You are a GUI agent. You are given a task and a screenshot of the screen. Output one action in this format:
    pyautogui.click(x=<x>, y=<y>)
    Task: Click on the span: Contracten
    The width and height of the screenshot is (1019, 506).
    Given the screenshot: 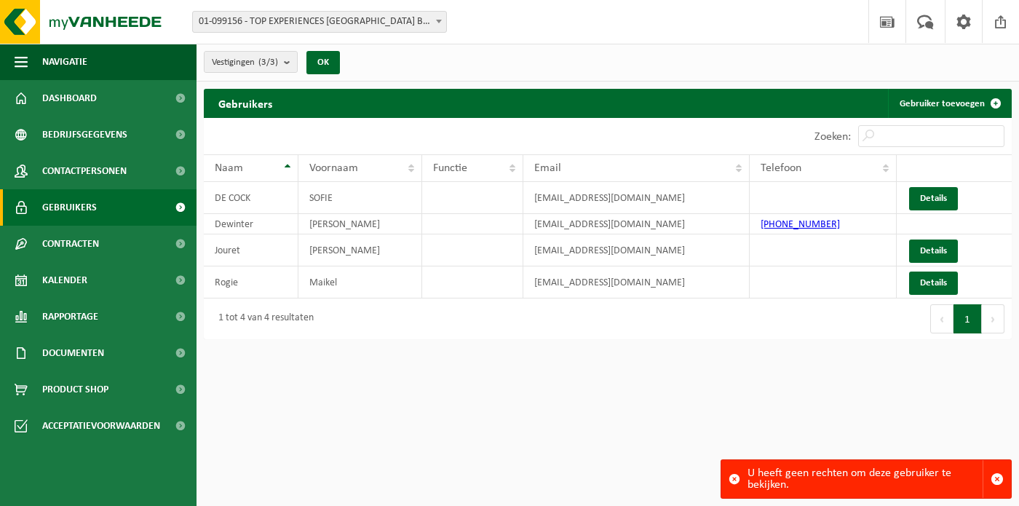 What is the action you would take?
    pyautogui.click(x=71, y=244)
    